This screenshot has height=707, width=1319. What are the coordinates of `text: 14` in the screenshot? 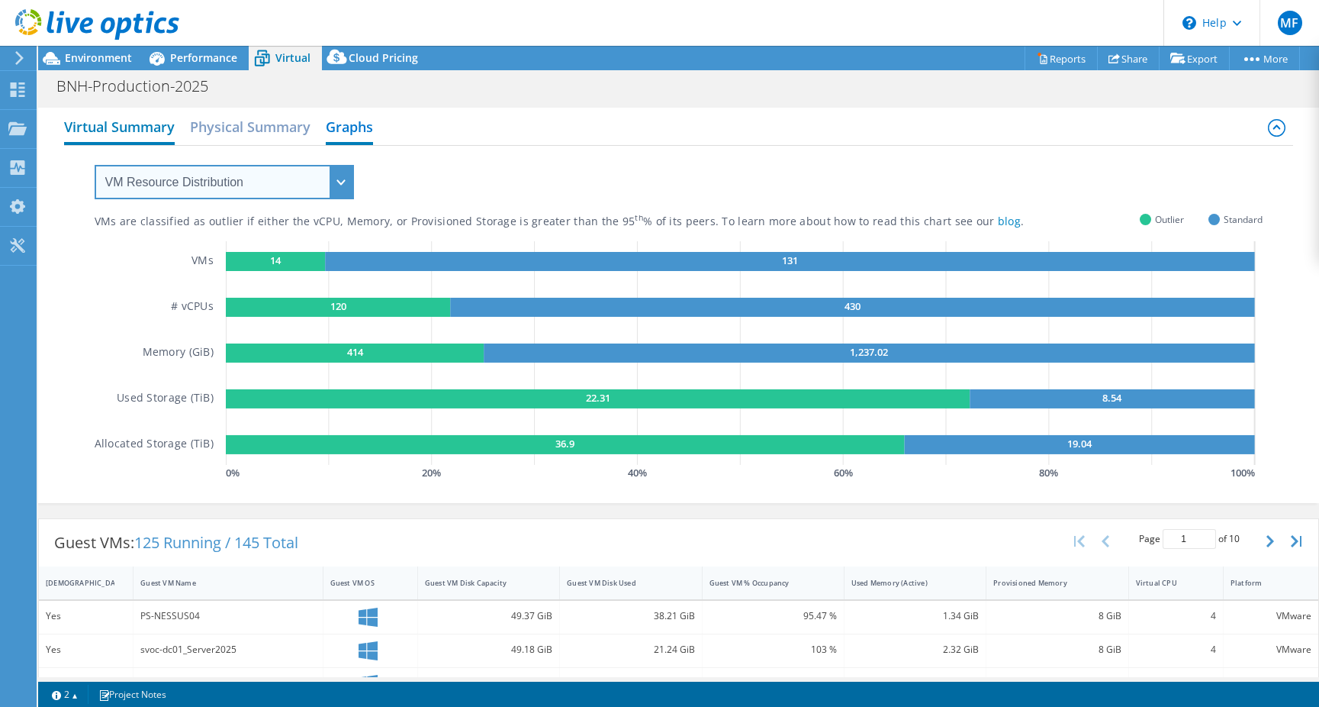 It's located at (275, 260).